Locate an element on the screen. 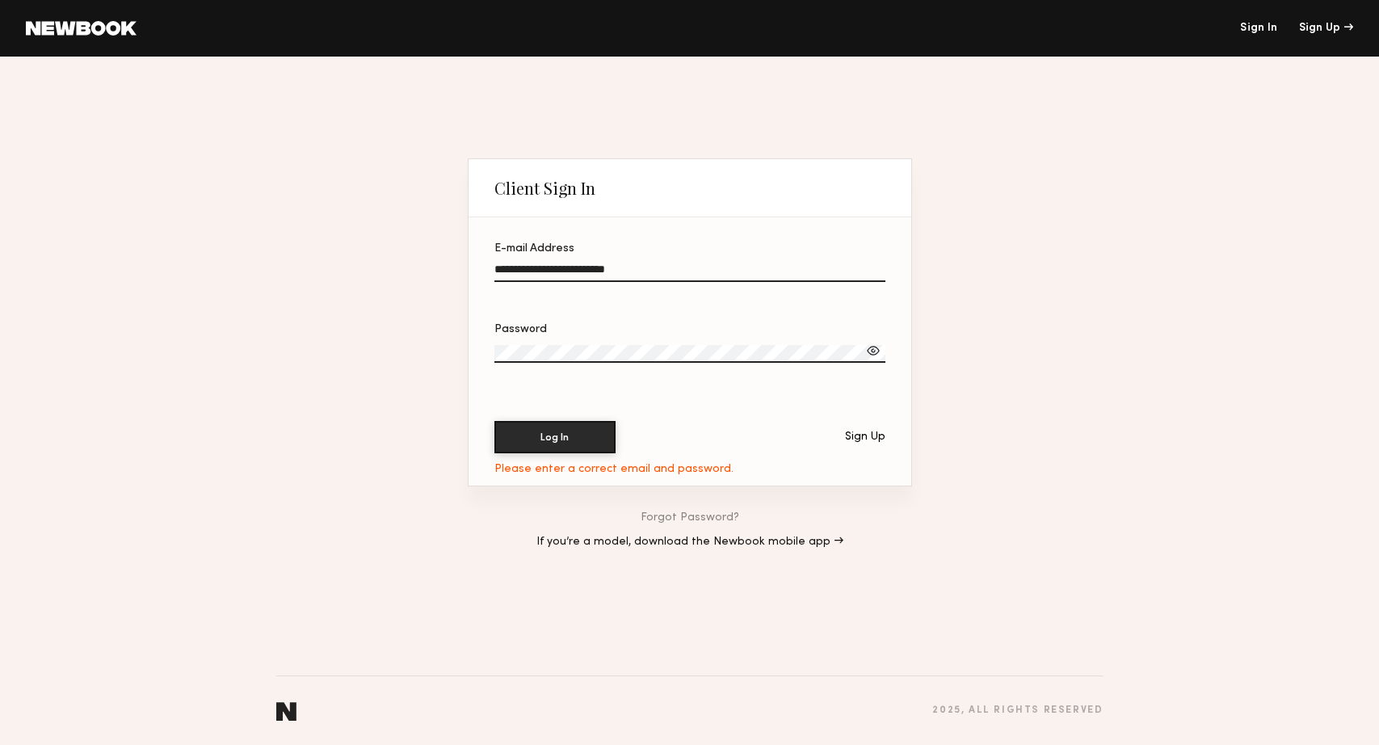 Image resolution: width=1379 pixels, height=745 pixels. a: Sign In is located at coordinates (1258, 28).